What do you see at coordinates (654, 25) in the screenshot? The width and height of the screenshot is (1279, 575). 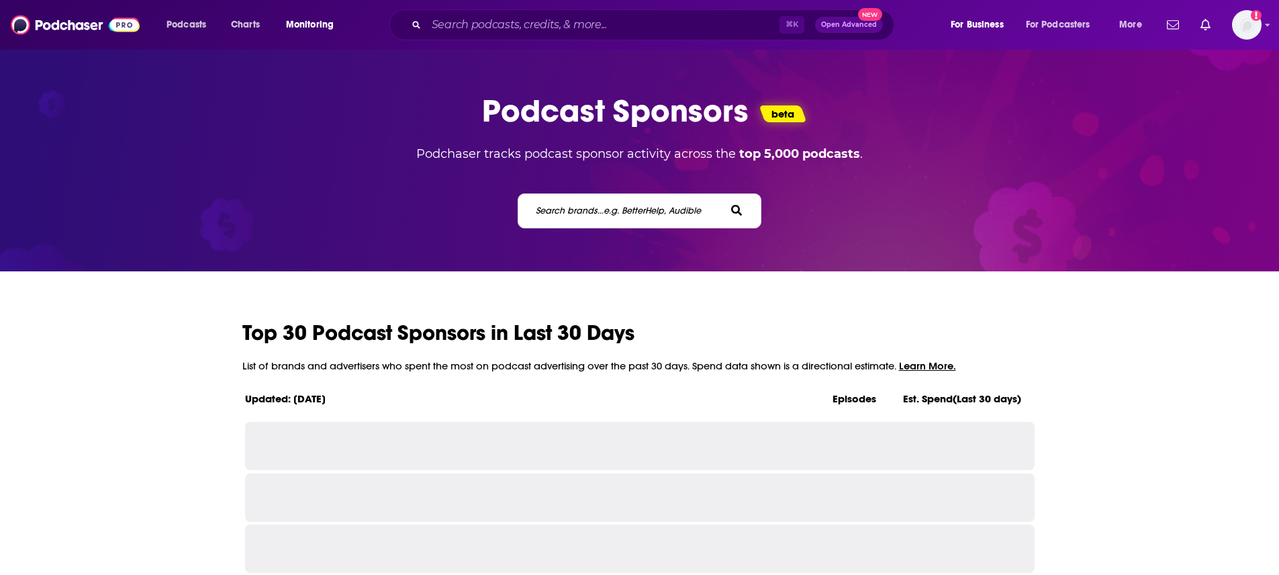 I see `div: Search podcasts, credits, & more...` at bounding box center [654, 25].